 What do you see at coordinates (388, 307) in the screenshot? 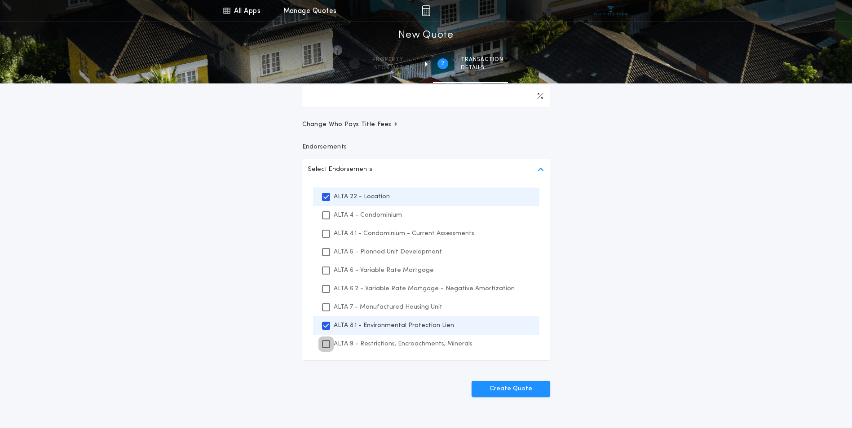
I see `p: ALTA 7 - Manufactured Housing Unit` at bounding box center [388, 307].